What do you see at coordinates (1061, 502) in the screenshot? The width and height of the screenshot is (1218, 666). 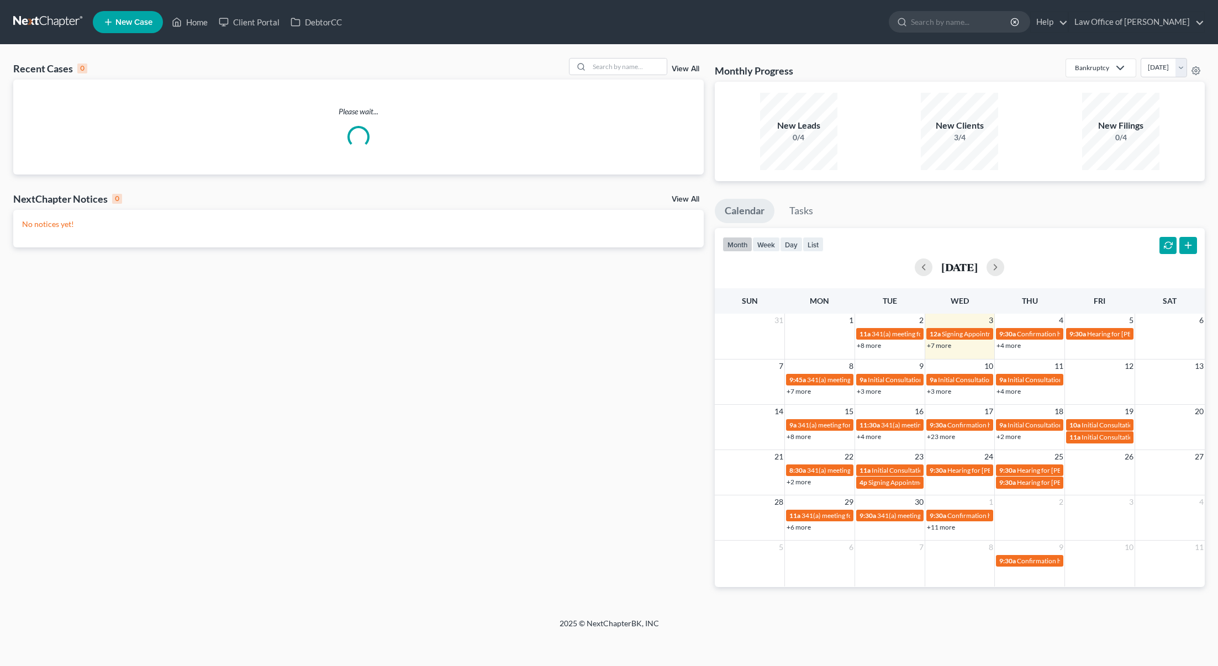 I see `span: 2` at bounding box center [1061, 502].